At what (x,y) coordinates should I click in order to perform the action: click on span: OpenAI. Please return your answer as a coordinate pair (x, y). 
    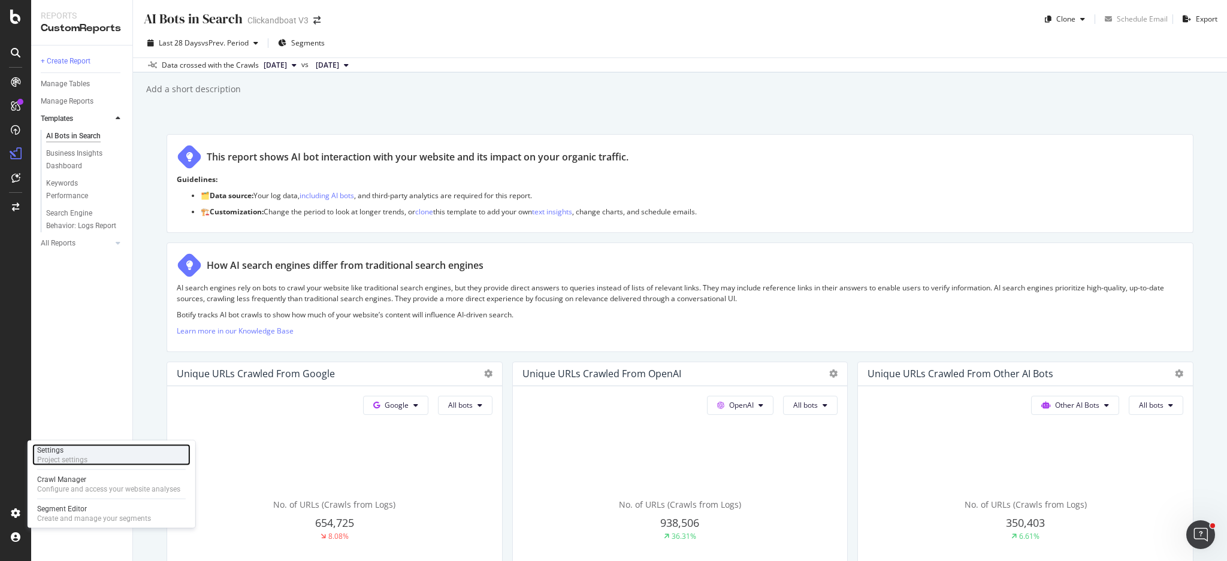
    Looking at the image, I should click on (741, 405).